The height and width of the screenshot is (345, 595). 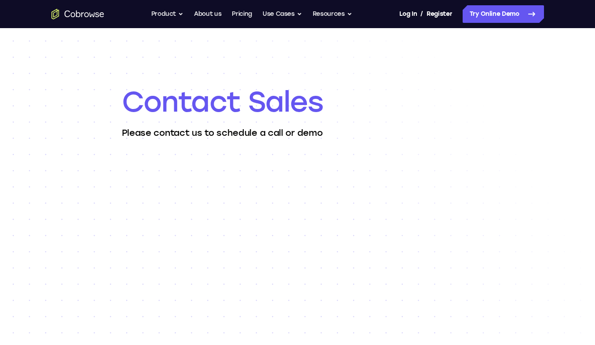 What do you see at coordinates (298, 102) in the screenshot?
I see `h1: Contact Sales` at bounding box center [298, 102].